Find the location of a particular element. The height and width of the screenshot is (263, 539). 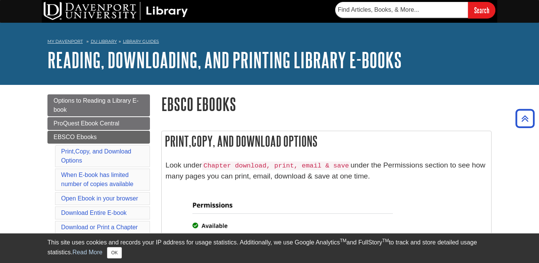

a: Library Guides is located at coordinates (141, 41).